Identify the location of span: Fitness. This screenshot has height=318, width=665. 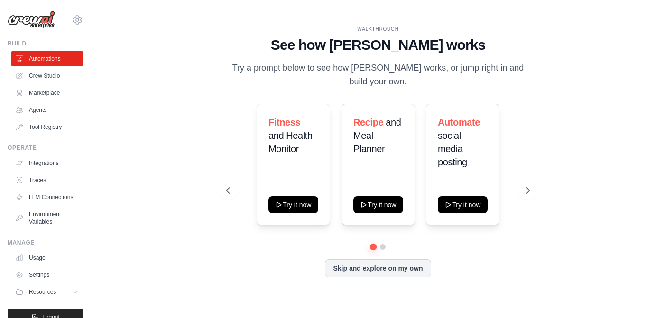
(284, 122).